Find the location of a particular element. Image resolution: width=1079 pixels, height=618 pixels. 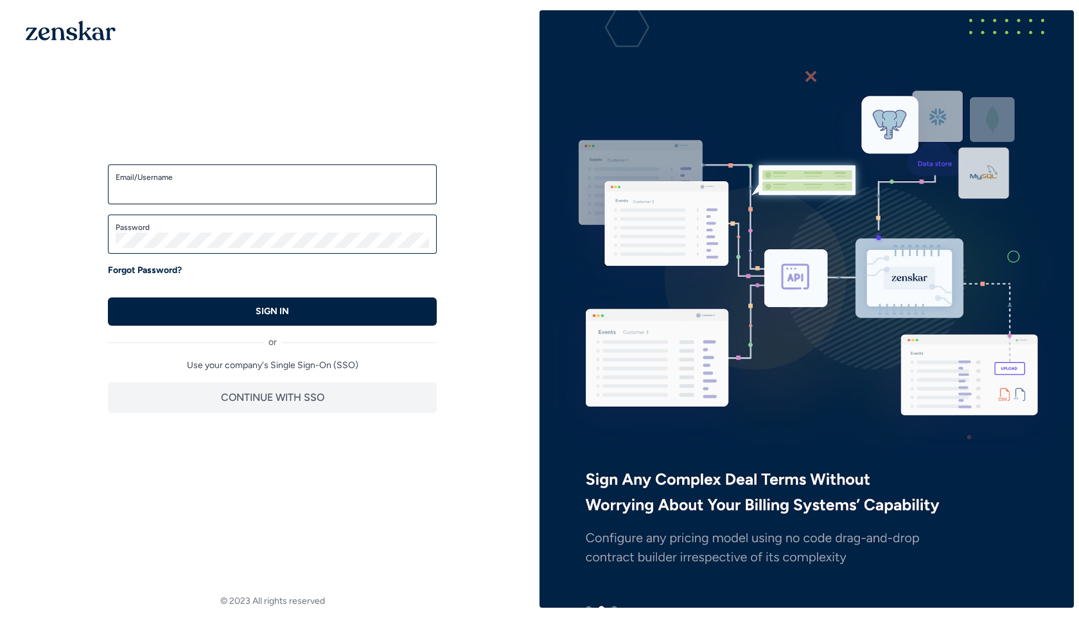

a: Forgot Password? is located at coordinates (144, 270).